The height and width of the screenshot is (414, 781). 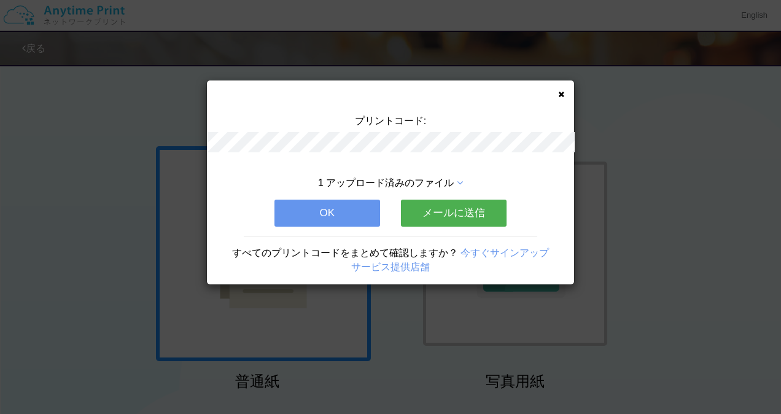 I want to click on a: サービス提供店舗, so click(x=390, y=266).